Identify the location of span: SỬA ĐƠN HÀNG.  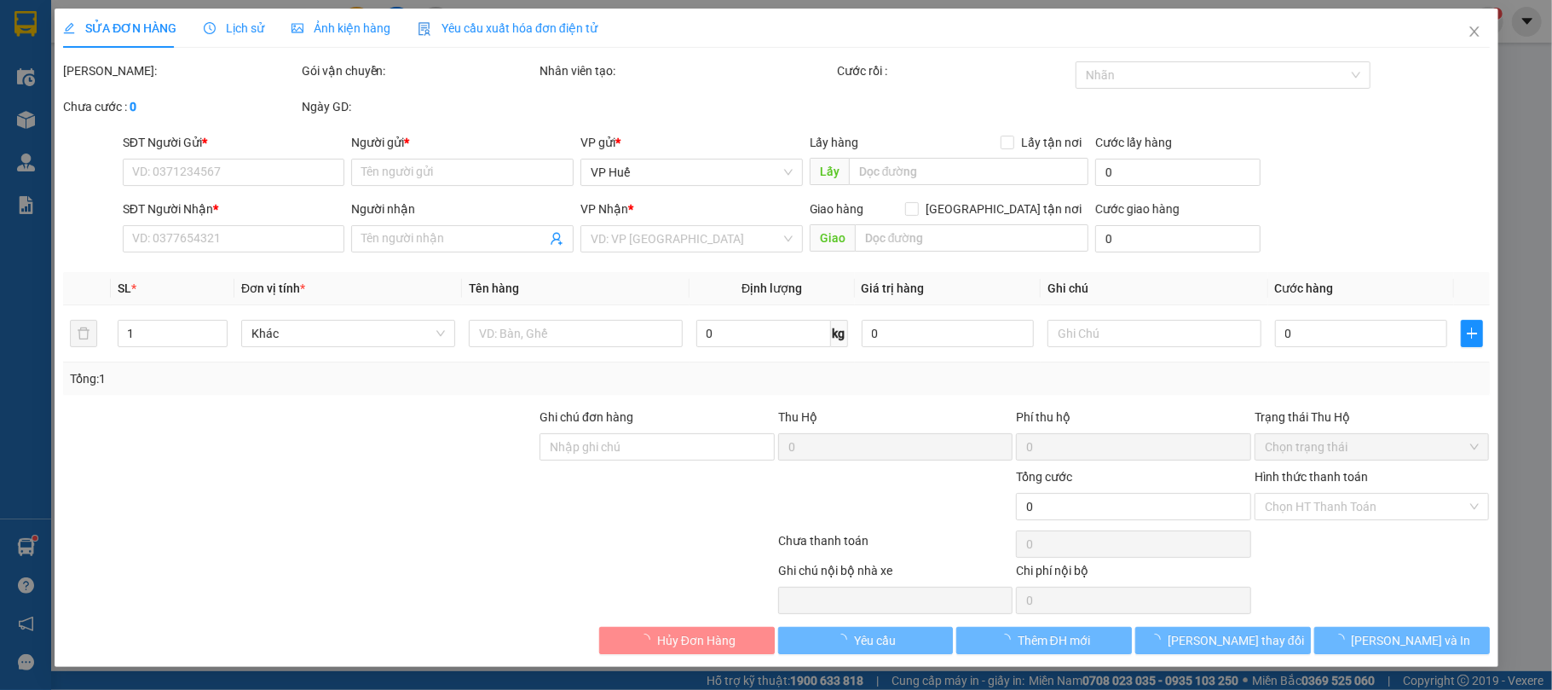
(119, 28).